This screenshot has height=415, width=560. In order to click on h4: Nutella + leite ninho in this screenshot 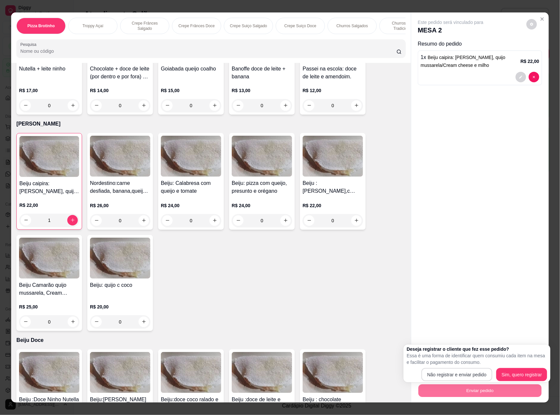, I will do `click(49, 69)`.